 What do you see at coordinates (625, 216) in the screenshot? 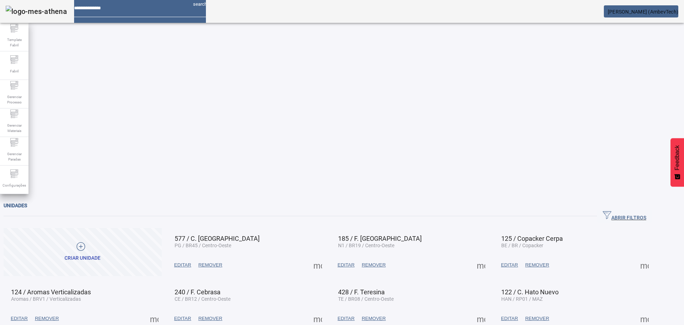
I see `button: ABRIR FILTROS` at bounding box center [625, 216].